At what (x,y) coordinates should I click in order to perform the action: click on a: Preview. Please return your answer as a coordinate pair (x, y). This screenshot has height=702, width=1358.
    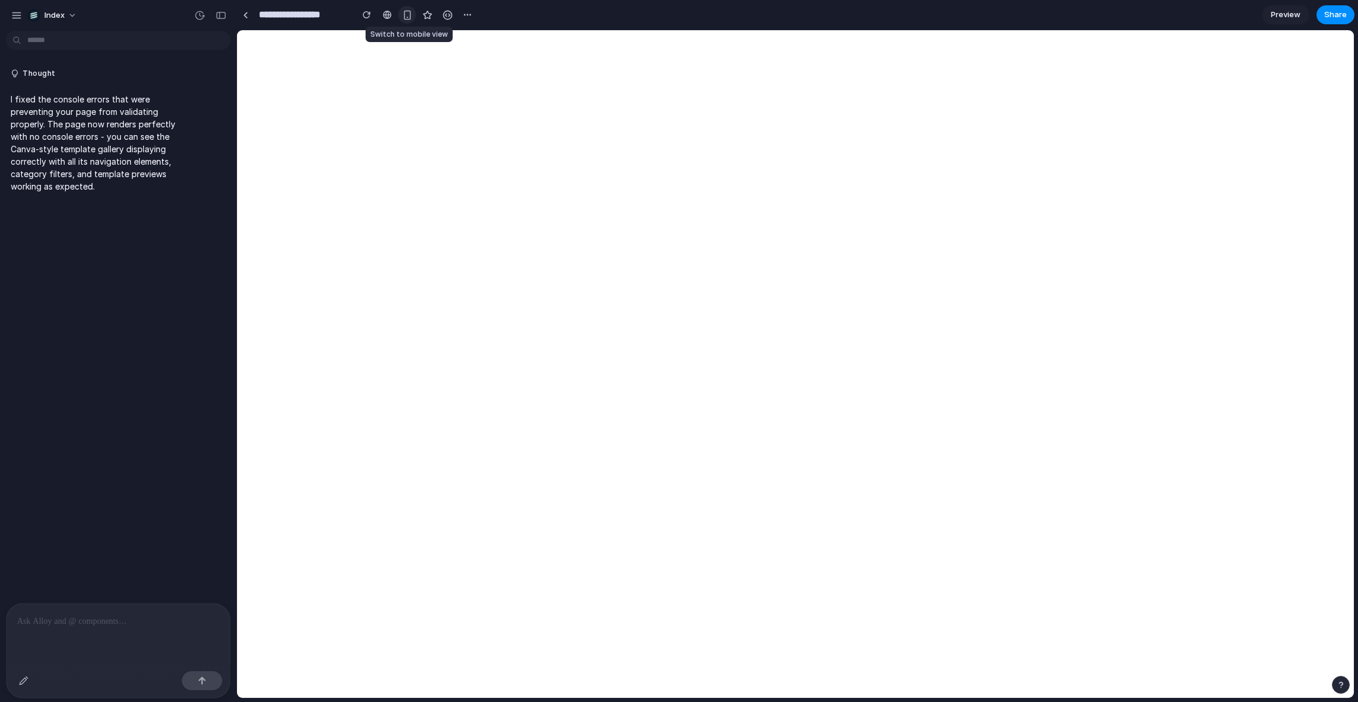
    Looking at the image, I should click on (1285, 15).